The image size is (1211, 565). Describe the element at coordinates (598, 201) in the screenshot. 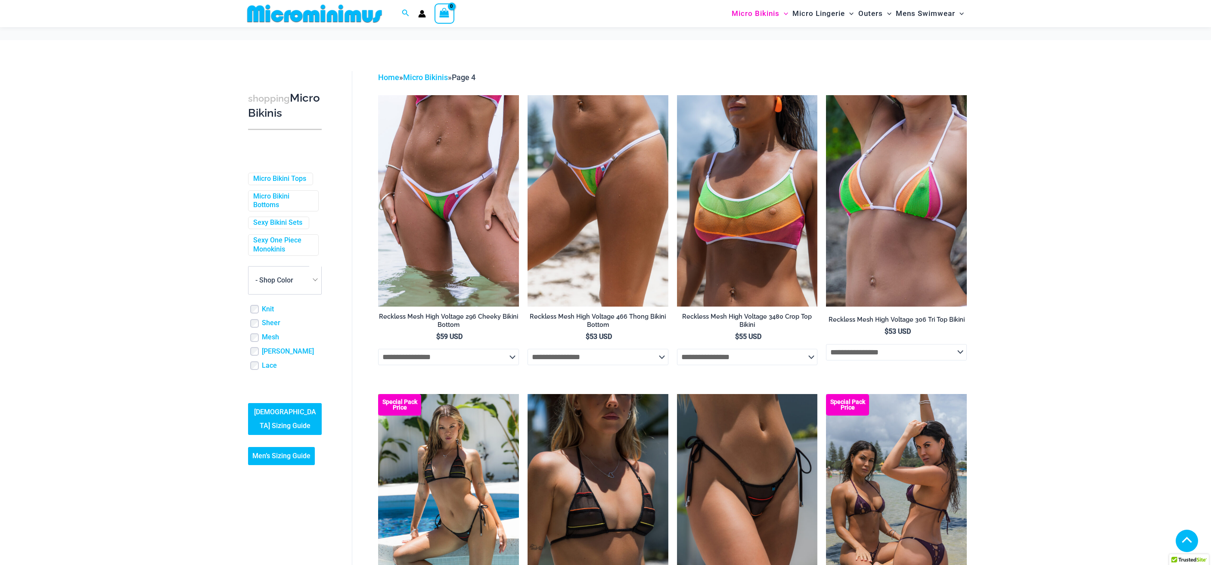

I see `a: Reckless Mesh High Voltage 466 Thong 01Reckless Mesh High Voltage 3480 Crop Top 466 Thong 01Reckl...` at that location.